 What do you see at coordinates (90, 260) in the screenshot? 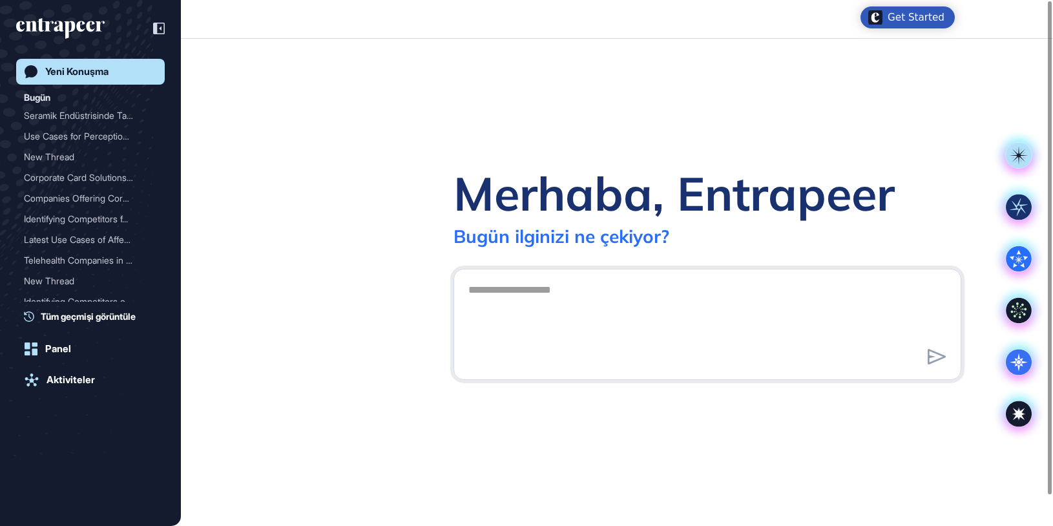
I see `div: Telehealth Companies in the US Healthcare Industry` at bounding box center [90, 260].